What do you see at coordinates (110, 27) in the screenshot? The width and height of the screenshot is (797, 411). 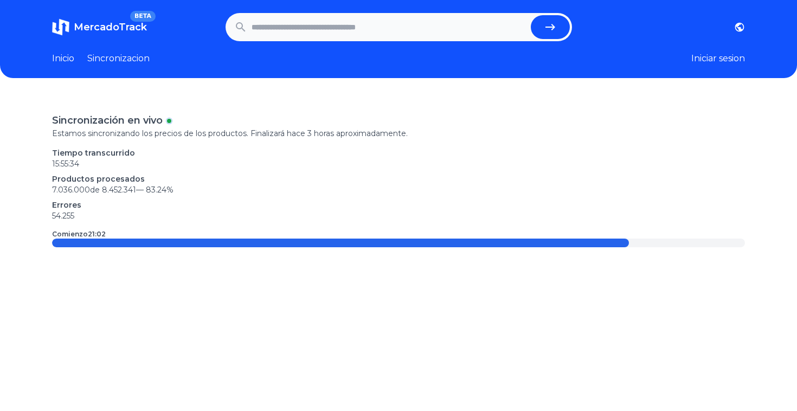 I see `span: MercadoTrack` at bounding box center [110, 27].